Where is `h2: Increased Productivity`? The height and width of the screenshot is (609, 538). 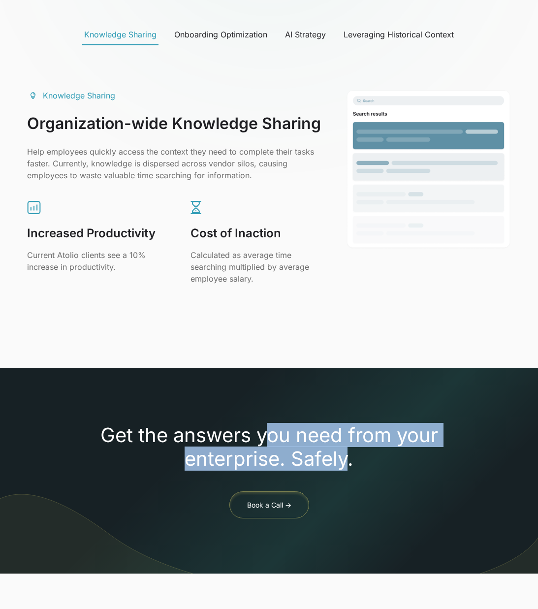 h2: Increased Productivity is located at coordinates (93, 233).